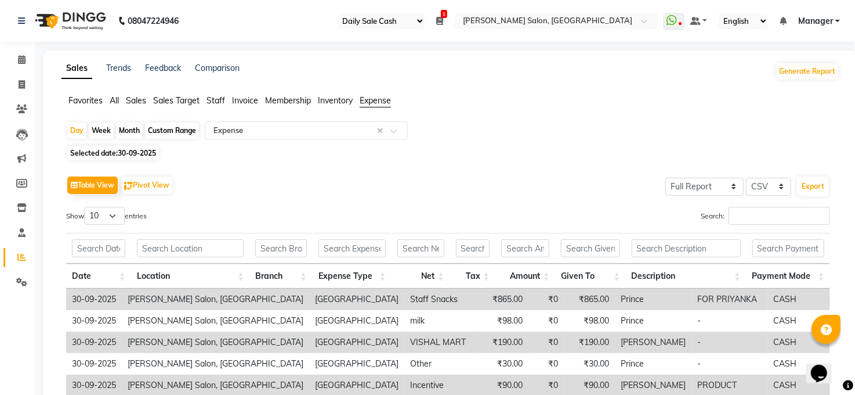 This screenshot has height=395, width=855. I want to click on input: Search Amount, so click(525, 248).